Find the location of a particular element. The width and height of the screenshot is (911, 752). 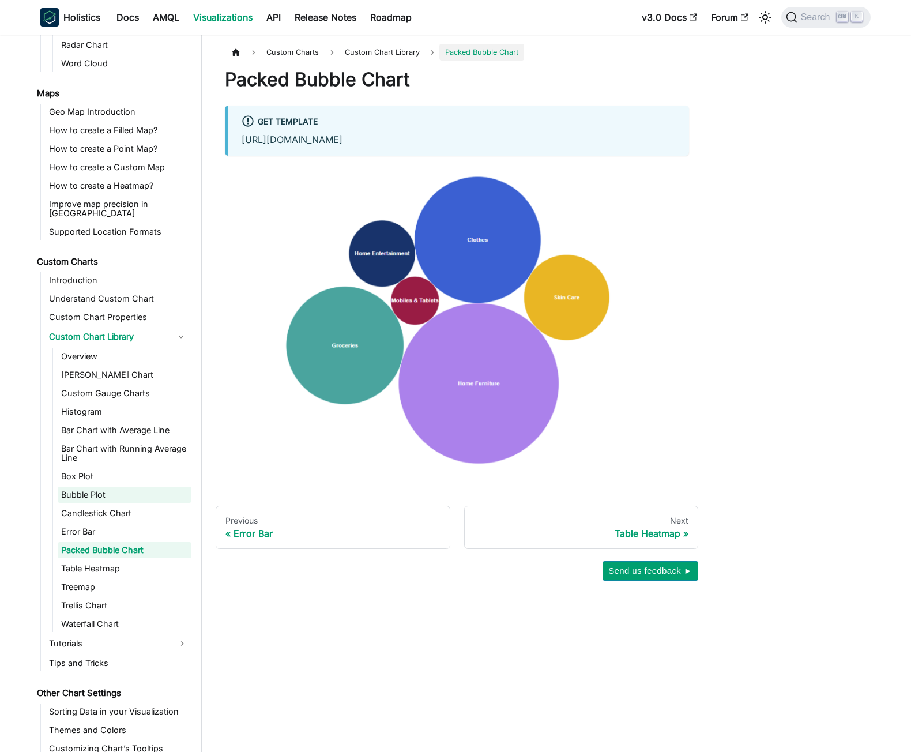

a: Bar Chart with Running Average Line is located at coordinates (125, 453).